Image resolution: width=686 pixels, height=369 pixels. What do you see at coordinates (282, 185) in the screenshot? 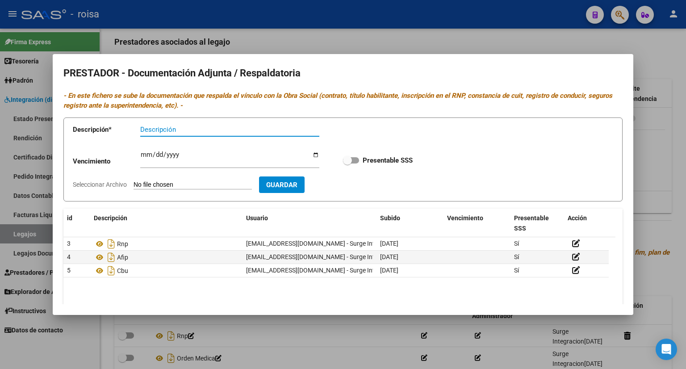
I see `span: Guardar` at bounding box center [282, 185].